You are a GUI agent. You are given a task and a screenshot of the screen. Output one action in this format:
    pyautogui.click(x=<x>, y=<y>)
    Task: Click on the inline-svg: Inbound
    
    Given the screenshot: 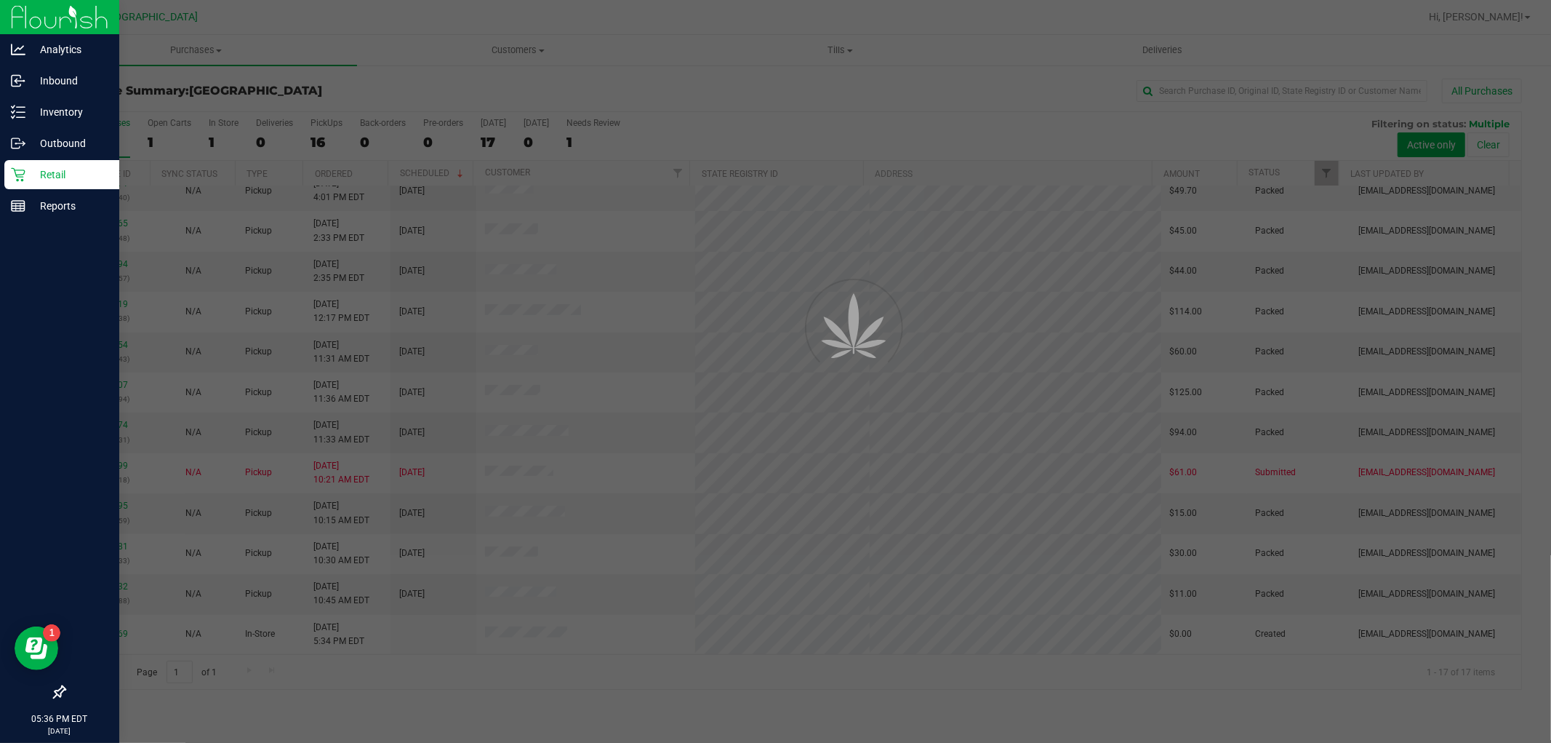 What is the action you would take?
    pyautogui.click(x=18, y=81)
    